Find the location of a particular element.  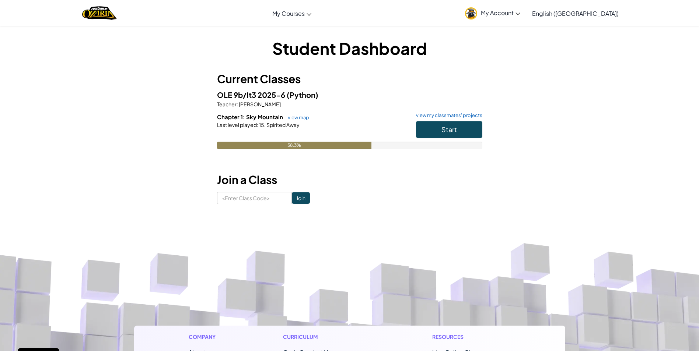

img: Home is located at coordinates (99, 13).